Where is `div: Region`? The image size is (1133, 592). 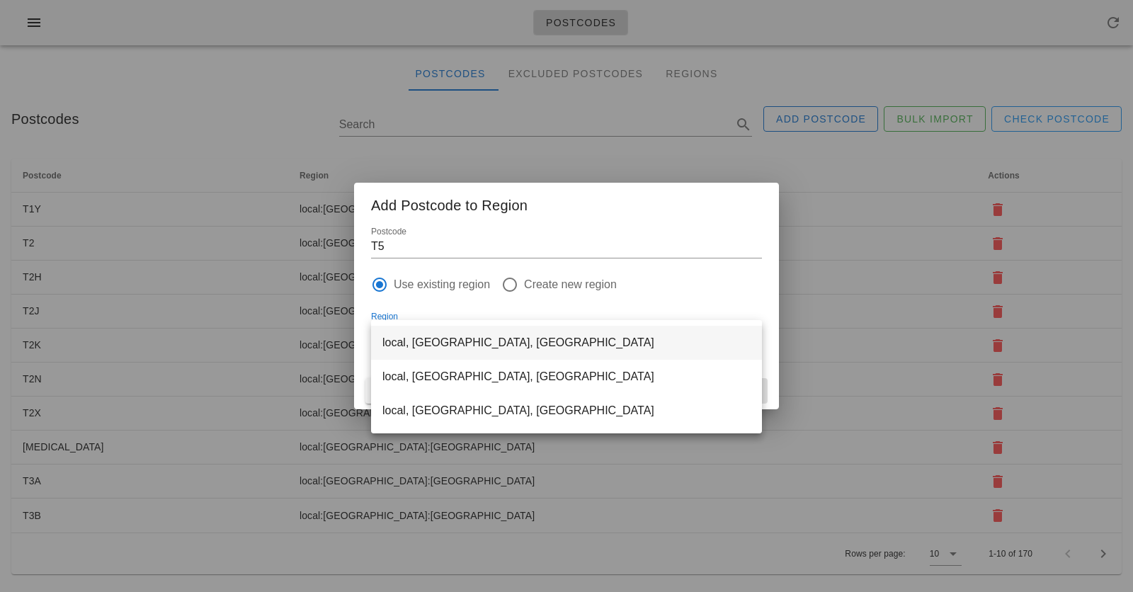
div: Region is located at coordinates (566, 331).